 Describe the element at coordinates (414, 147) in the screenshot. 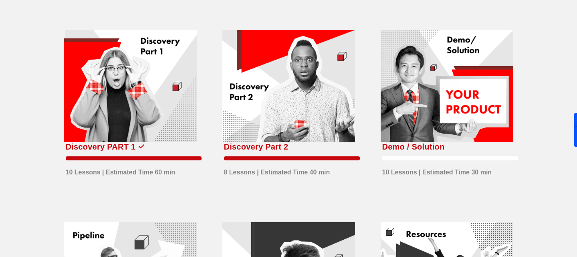

I see `div: Demo / Solution` at that location.